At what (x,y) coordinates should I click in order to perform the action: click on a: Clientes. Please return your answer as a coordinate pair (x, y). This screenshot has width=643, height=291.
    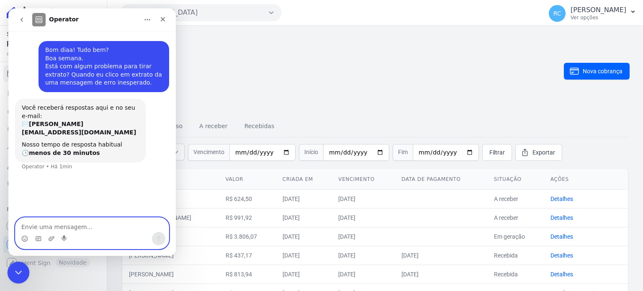
    Looking at the image, I should click on (53, 166).